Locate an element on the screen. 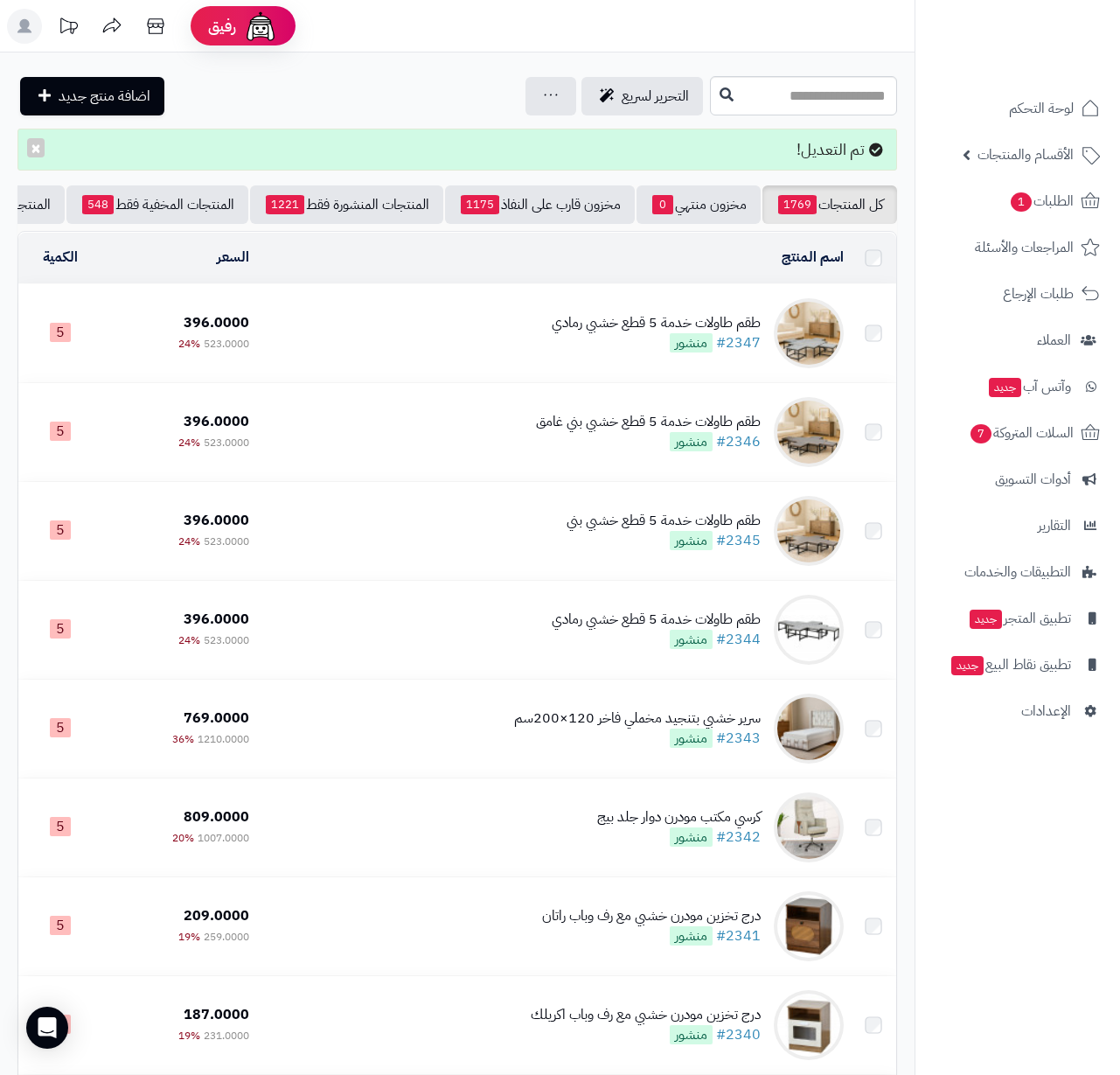 This screenshot has height=1075, width=1120. span: تطبيق نقاط البيع is located at coordinates (1010, 664).